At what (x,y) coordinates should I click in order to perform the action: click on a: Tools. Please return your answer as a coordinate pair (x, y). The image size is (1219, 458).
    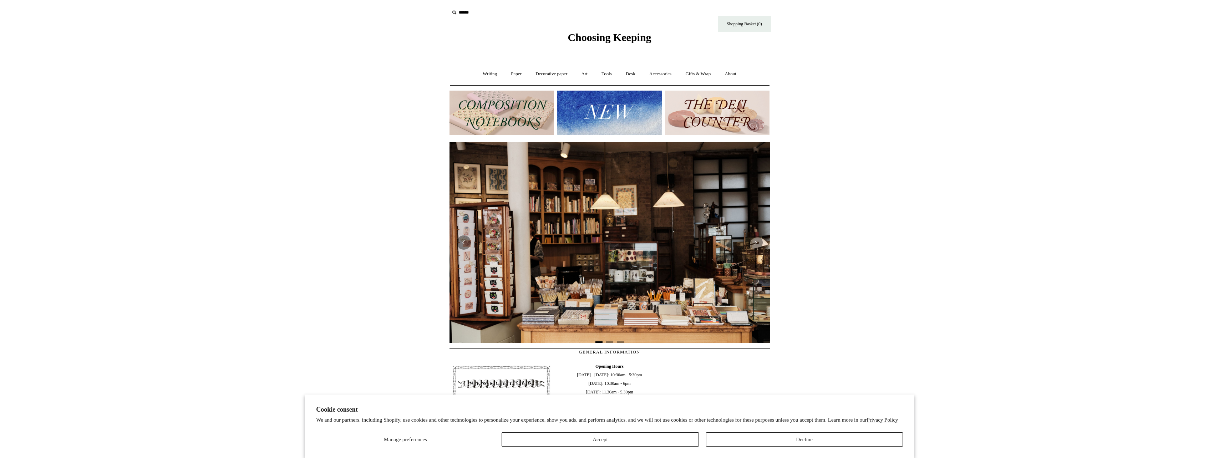
    Looking at the image, I should click on (607, 74).